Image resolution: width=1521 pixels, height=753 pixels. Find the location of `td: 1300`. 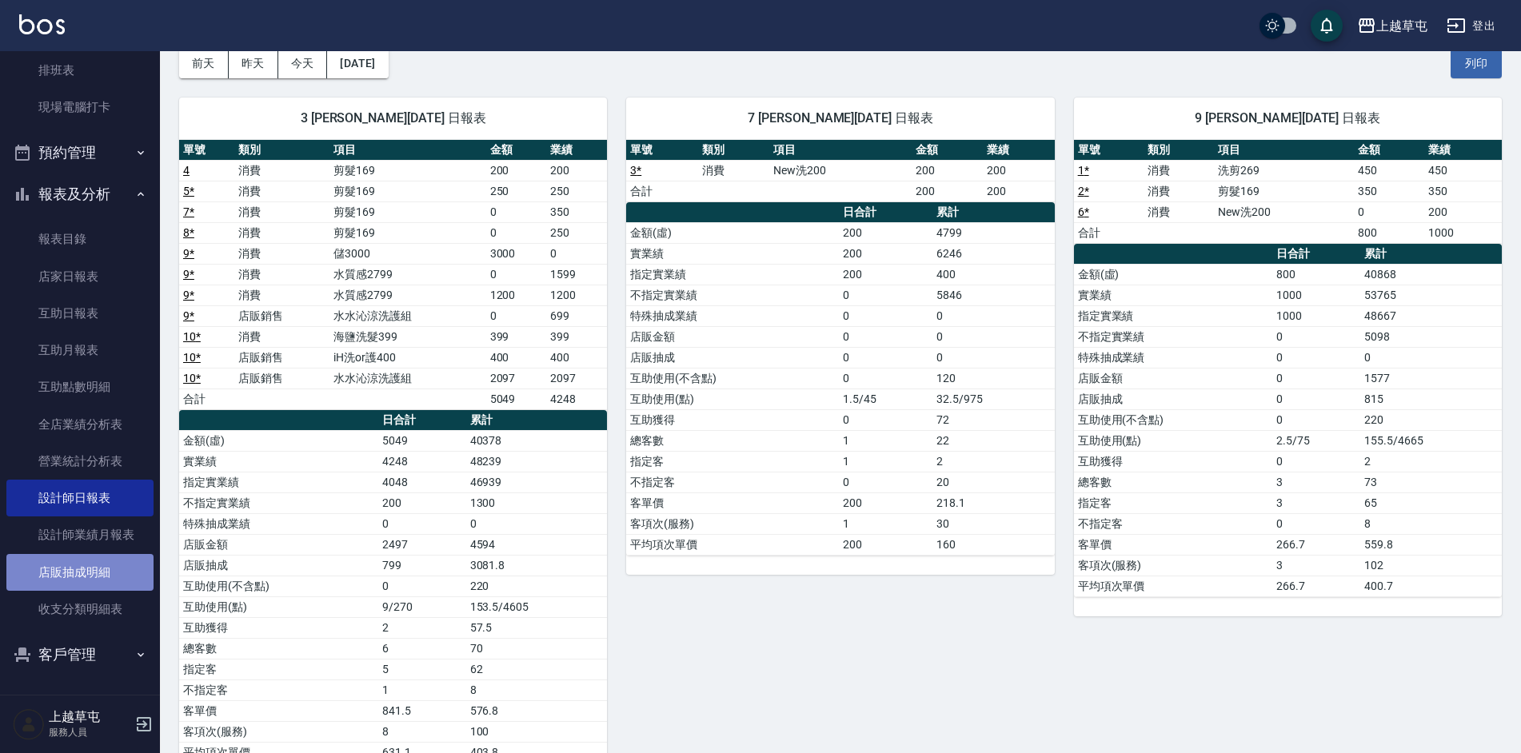

td: 1300 is located at coordinates (536, 503).